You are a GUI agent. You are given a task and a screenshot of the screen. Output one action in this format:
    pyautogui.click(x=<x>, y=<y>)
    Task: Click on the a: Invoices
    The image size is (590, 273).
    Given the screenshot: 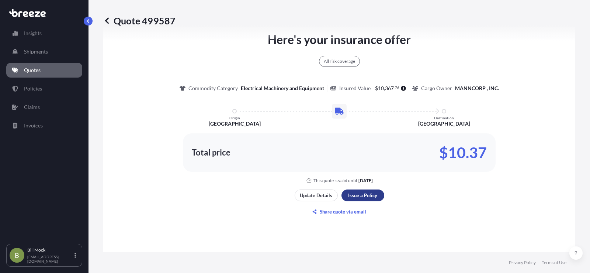 What is the action you would take?
    pyautogui.click(x=44, y=125)
    